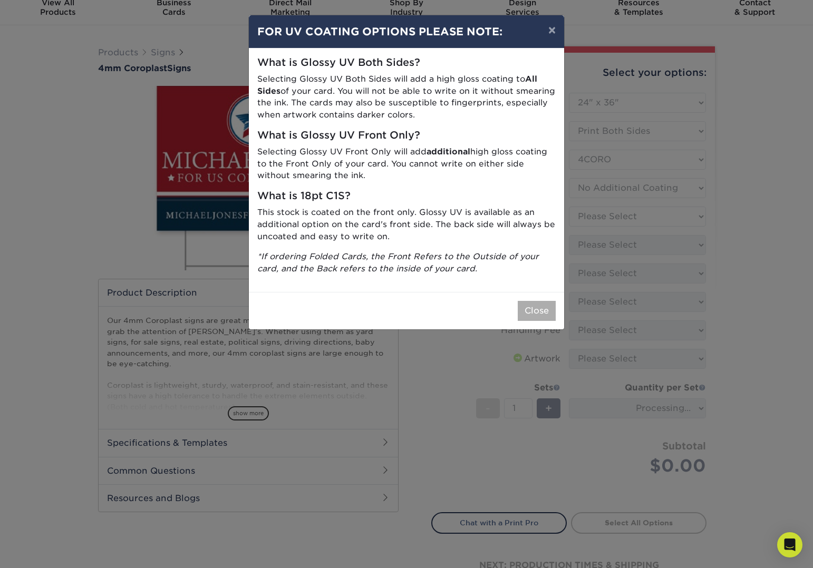 This screenshot has width=813, height=568. What do you see at coordinates (407, 136) in the screenshot?
I see `h5: What is Glossy UV Front Only?` at bounding box center [407, 136].